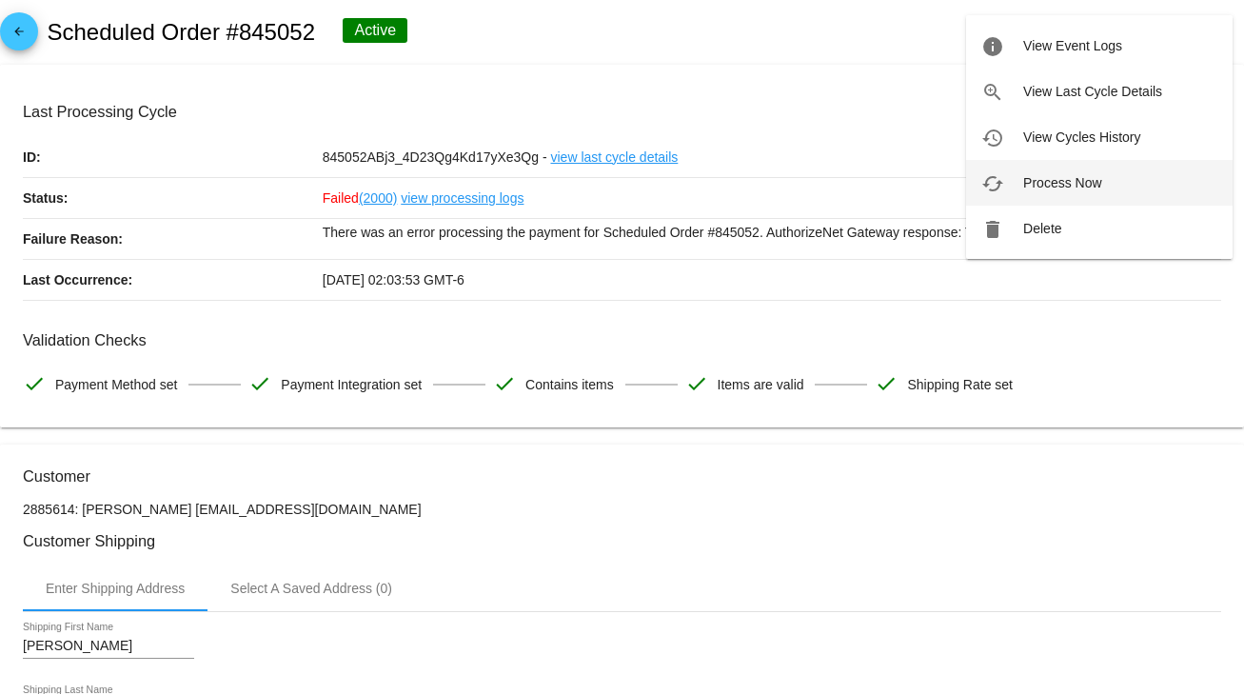 The height and width of the screenshot is (694, 1244). I want to click on mat-icon: info, so click(993, 47).